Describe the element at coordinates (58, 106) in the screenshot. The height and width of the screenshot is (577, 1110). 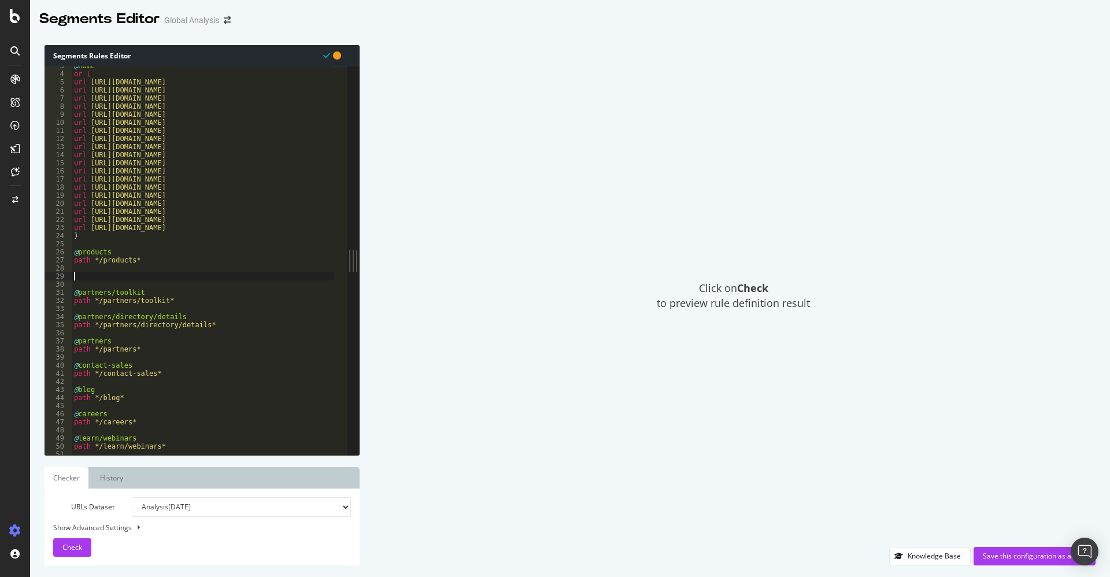
I see `div: 8` at that location.